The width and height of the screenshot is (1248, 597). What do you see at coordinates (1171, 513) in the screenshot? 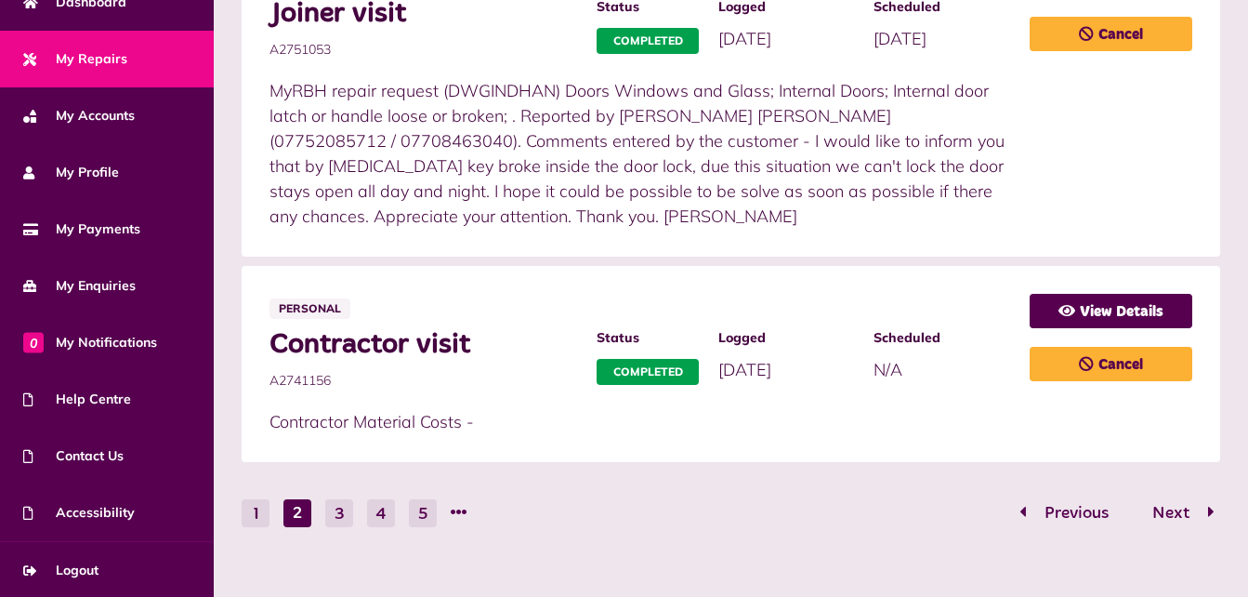
I see `span: Next` at bounding box center [1171, 513].